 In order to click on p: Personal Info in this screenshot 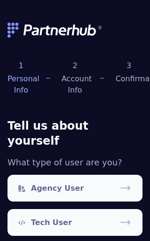, I will do `click(21, 85)`.